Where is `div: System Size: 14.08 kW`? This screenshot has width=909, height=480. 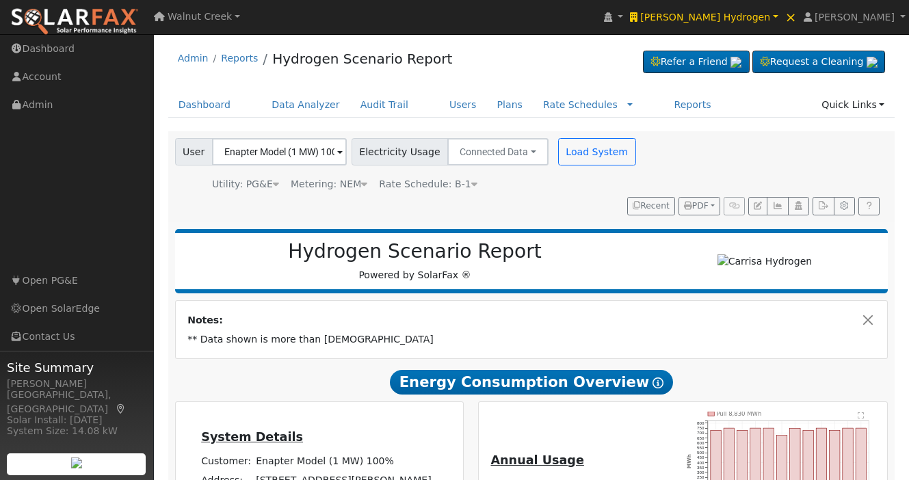 div: System Size: 14.08 kW is located at coordinates (77, 431).